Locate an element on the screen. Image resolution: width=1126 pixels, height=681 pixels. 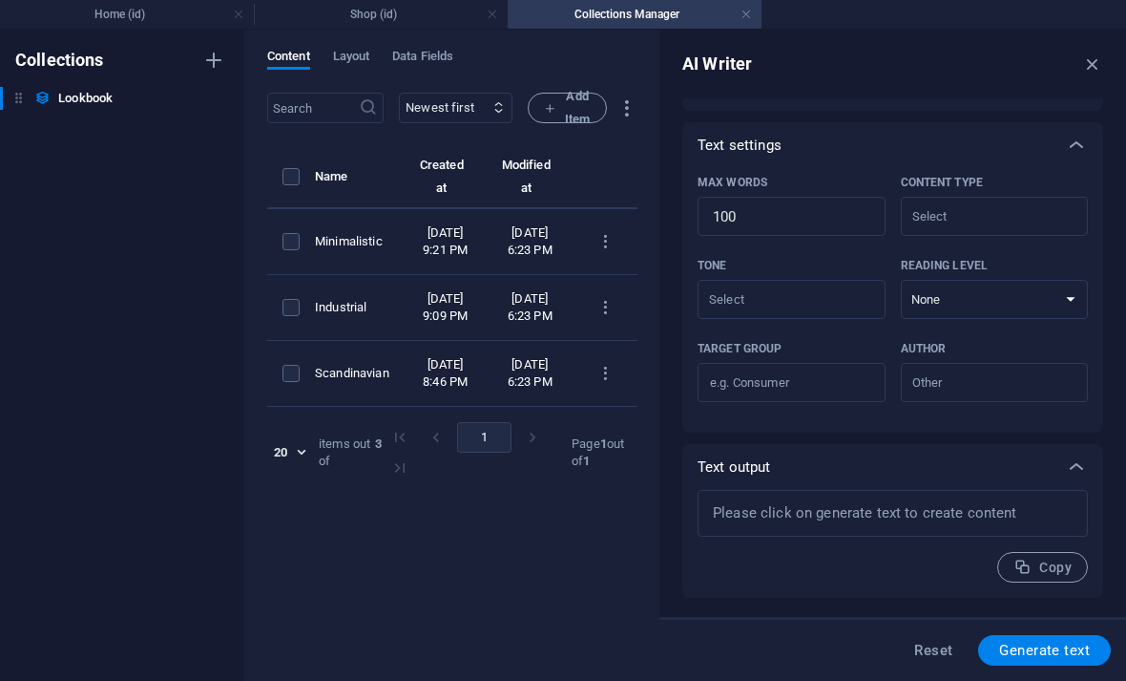
button: Generate text is located at coordinates (1044, 650).